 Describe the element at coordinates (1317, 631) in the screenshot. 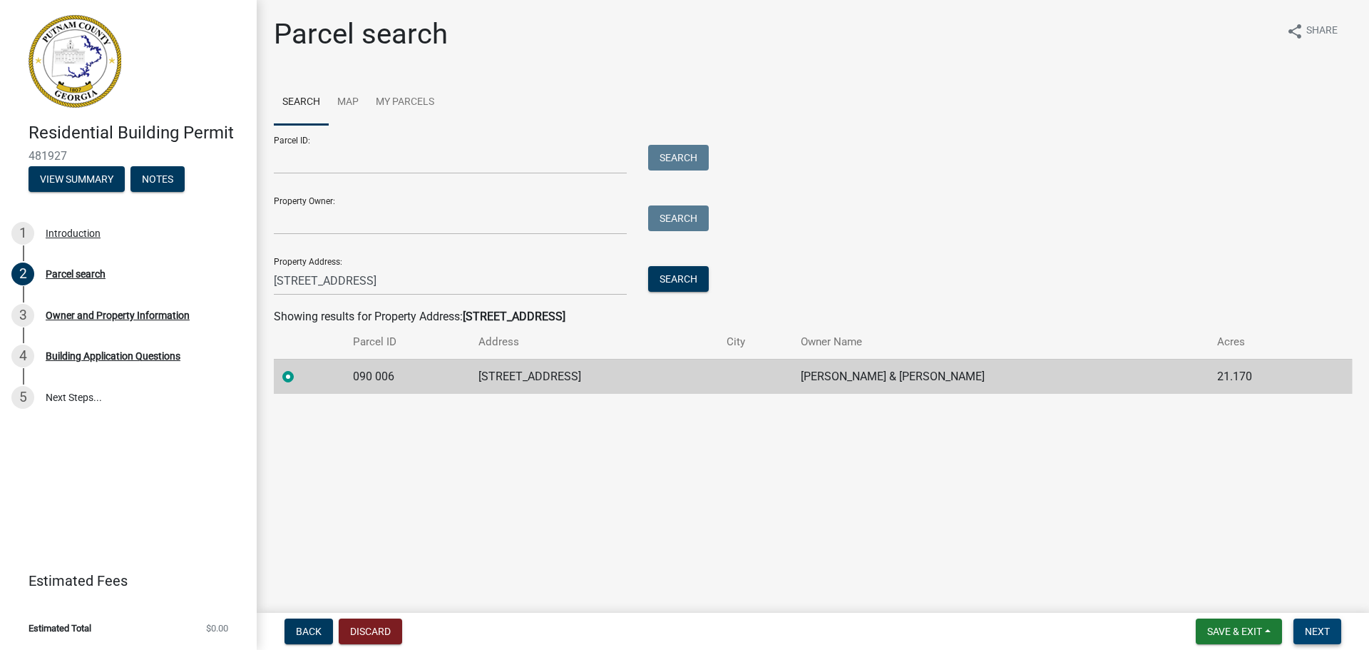

I see `button: Next` at that location.